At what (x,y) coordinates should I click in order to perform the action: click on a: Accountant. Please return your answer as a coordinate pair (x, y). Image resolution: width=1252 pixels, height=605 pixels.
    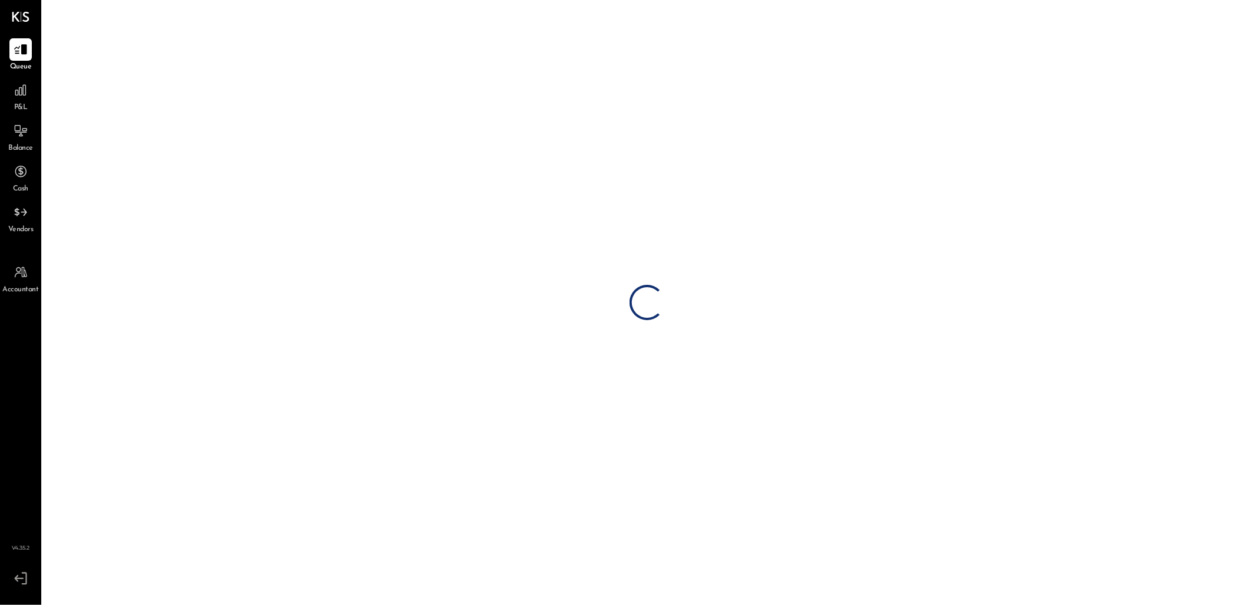
    Looking at the image, I should click on (21, 278).